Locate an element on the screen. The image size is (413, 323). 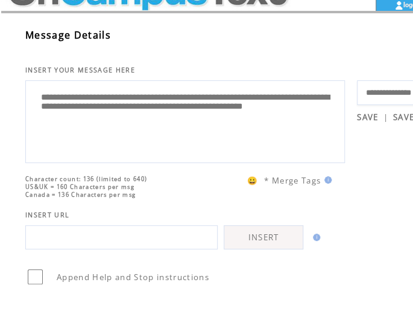
span: Message Details is located at coordinates (68, 35).